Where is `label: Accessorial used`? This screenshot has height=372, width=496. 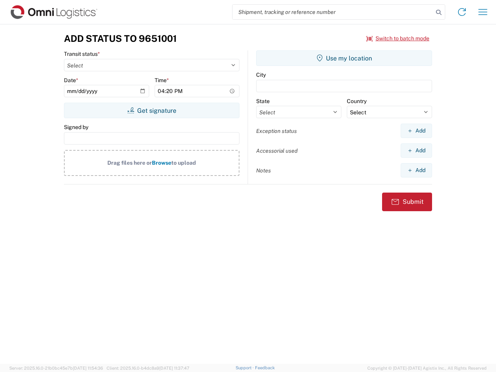
label: Accessorial used is located at coordinates (277, 151).